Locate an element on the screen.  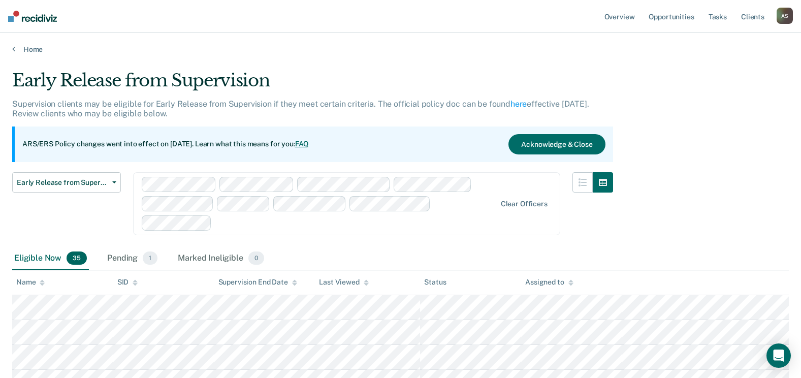
span: Early Release from Supervision is located at coordinates (62, 182).